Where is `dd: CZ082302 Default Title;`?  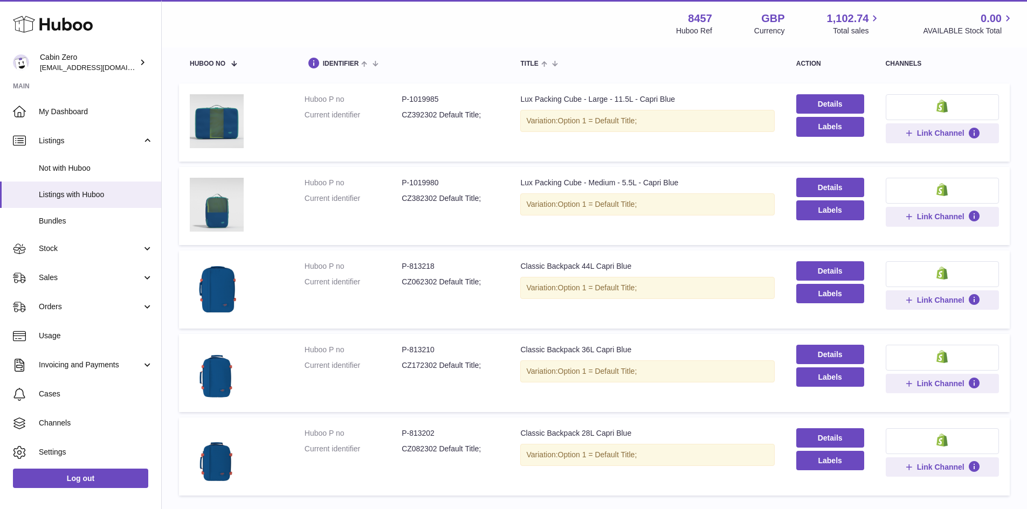
dd: CZ082302 Default Title; is located at coordinates (450, 449).